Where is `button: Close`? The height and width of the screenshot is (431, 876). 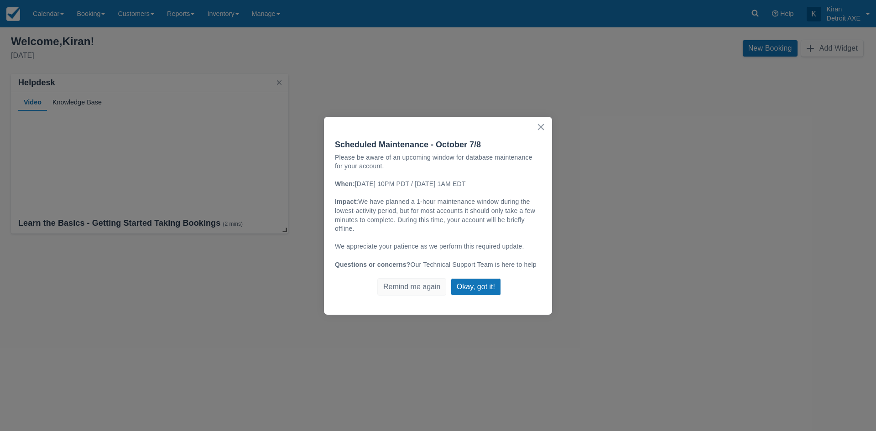 button: Close is located at coordinates (540, 127).